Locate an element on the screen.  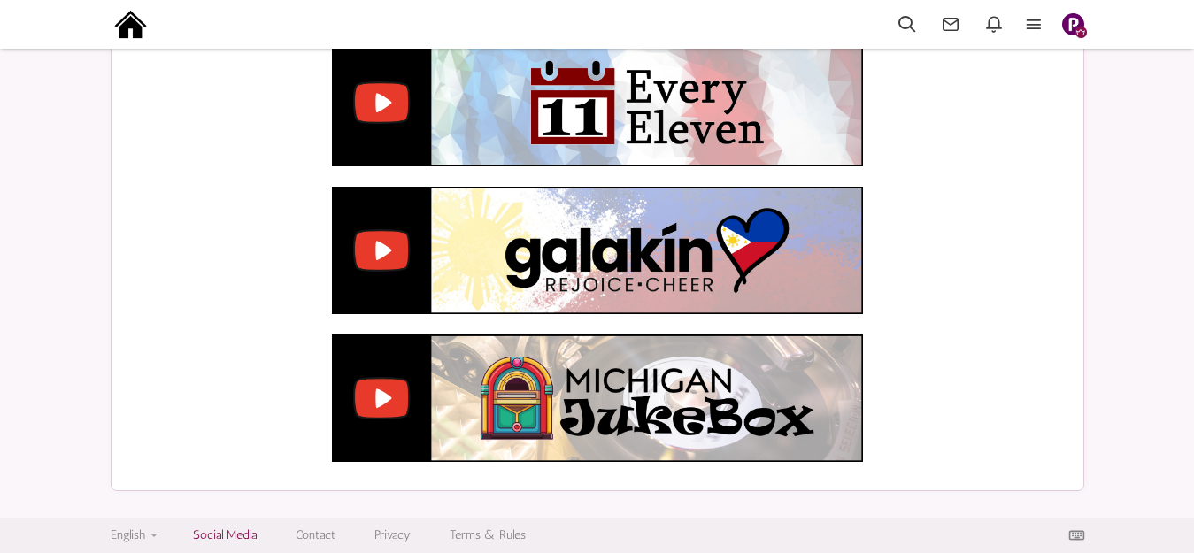
img: Slide1.png is located at coordinates (1073, 24).